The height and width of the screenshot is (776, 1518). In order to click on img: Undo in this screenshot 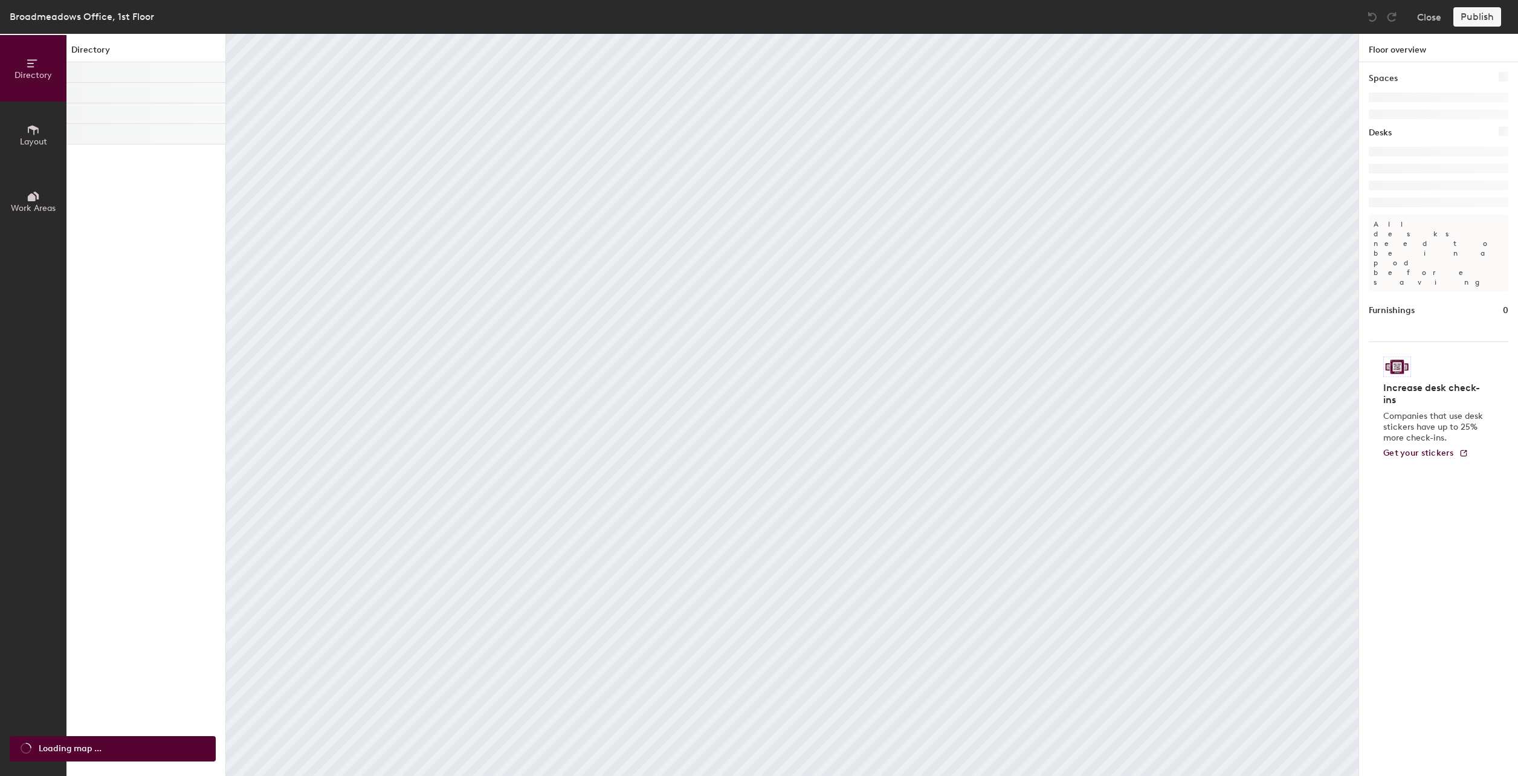, I will do `click(1372, 17)`.